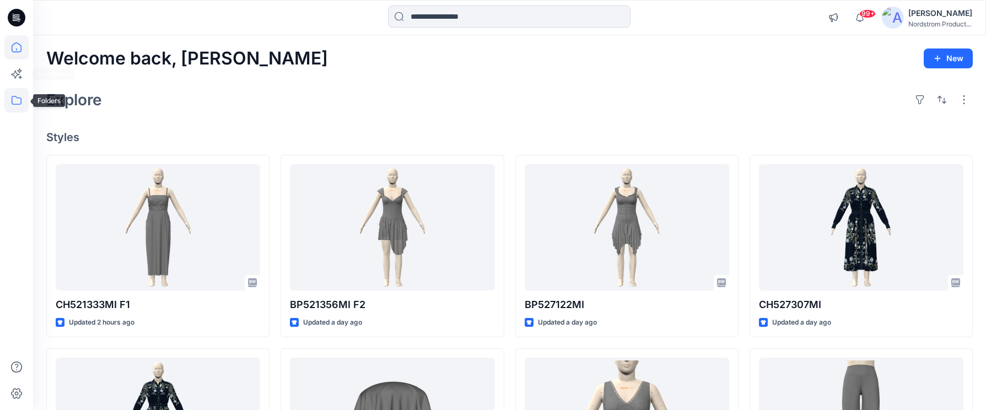 The image size is (986, 410). What do you see at coordinates (627, 305) in the screenshot?
I see `p: BP527122MI` at bounding box center [627, 305].